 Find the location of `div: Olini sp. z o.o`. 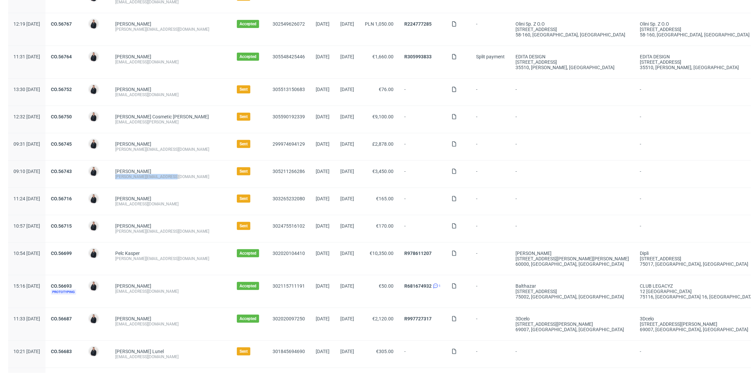

div: Olini sp. z o.o is located at coordinates (572, 24).